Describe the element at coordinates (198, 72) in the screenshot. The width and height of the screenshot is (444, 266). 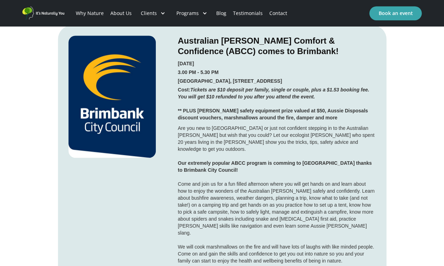
I see `h5: 3.00 PM - 5.30 PM` at that location.